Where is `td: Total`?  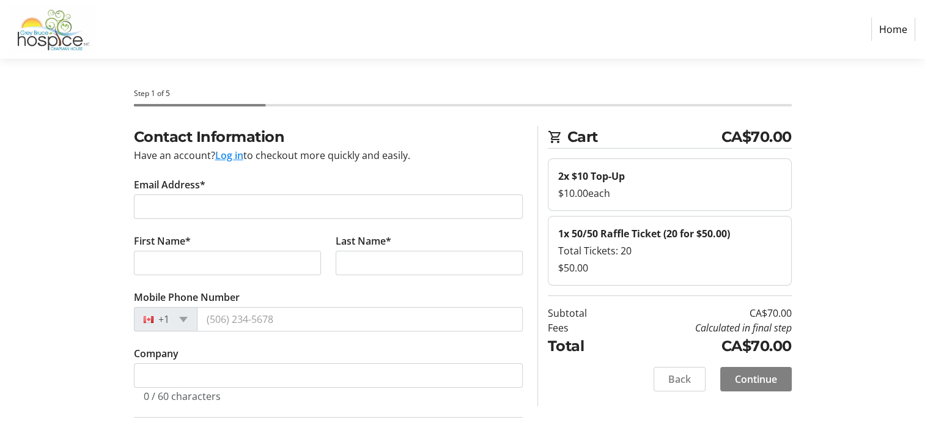 td: Total is located at coordinates (583, 346).